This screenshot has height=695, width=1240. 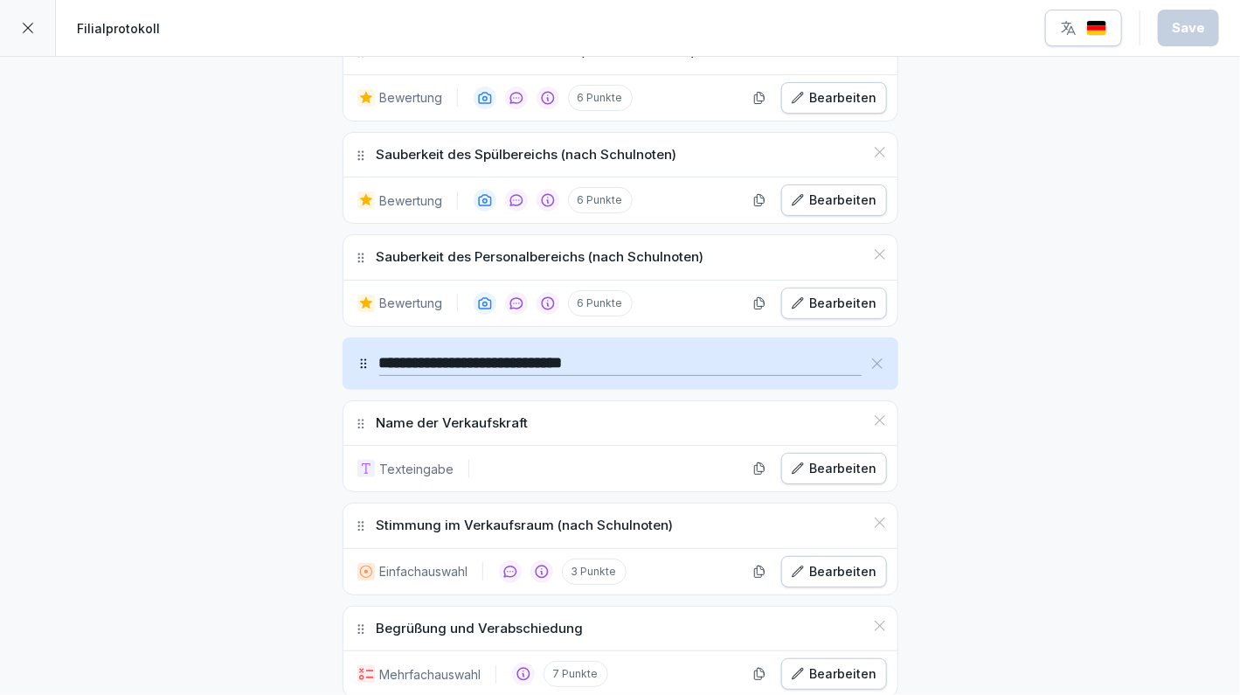 I want to click on p: Stimmung im Verkaufsraum (nach Schulnoten), so click(x=525, y=525).